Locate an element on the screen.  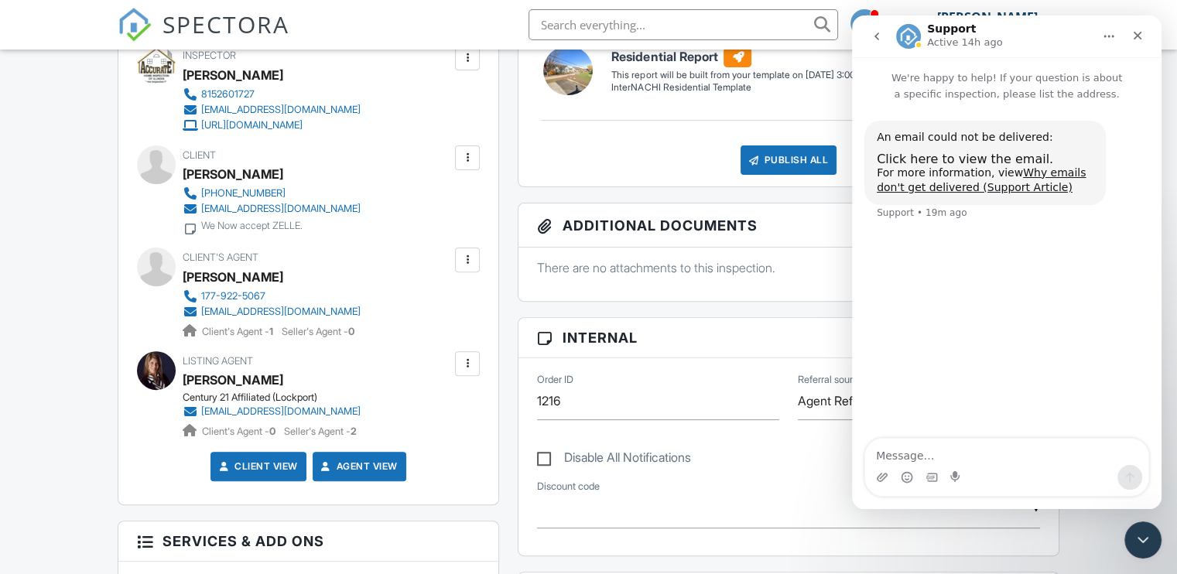
p: Active 14h ago is located at coordinates (112, 27).